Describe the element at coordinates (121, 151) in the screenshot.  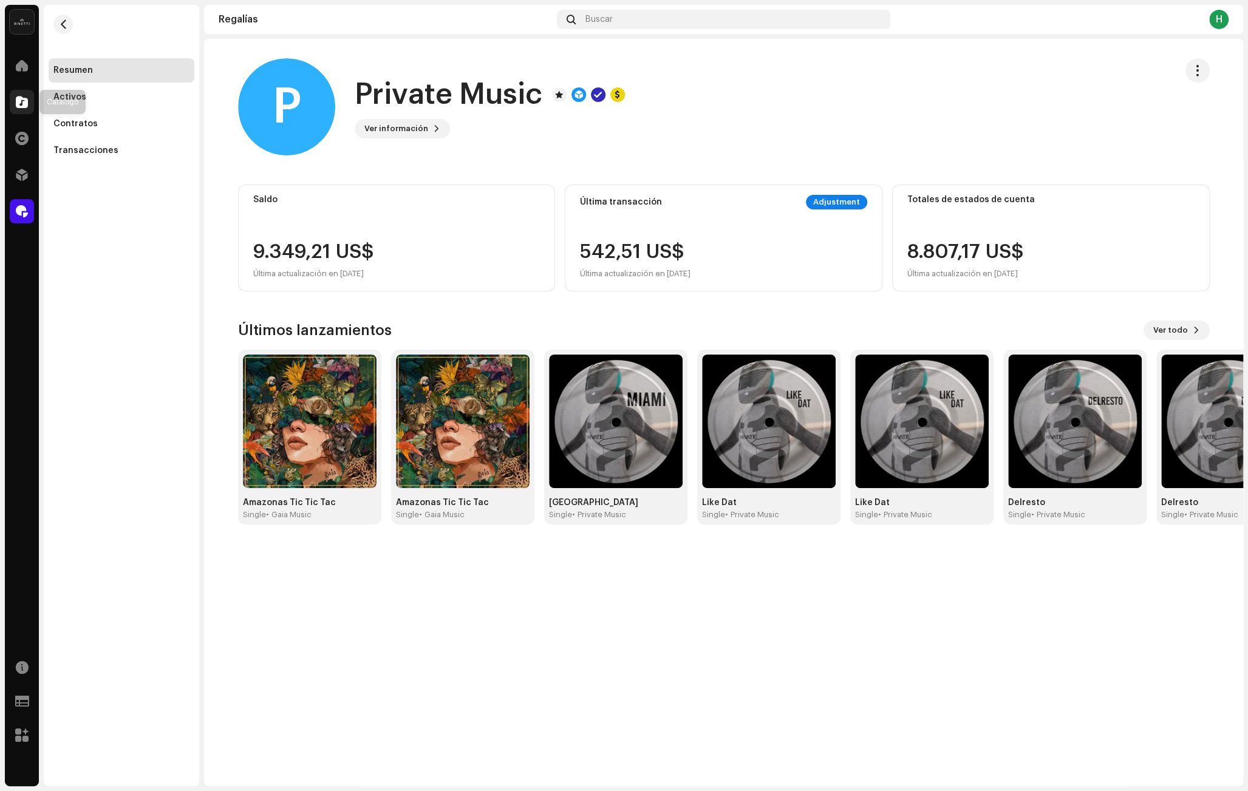
I see `re-m-nav-item: Transacciones` at that location.